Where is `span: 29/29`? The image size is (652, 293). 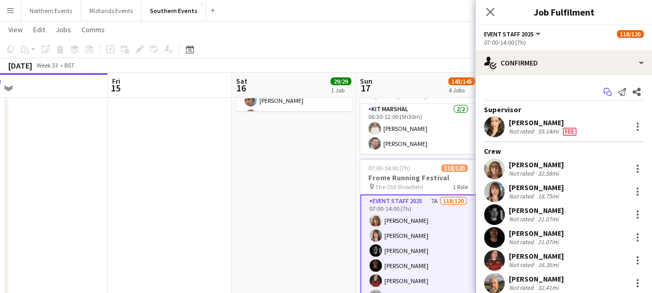
span: 29/29 is located at coordinates (341, 81).